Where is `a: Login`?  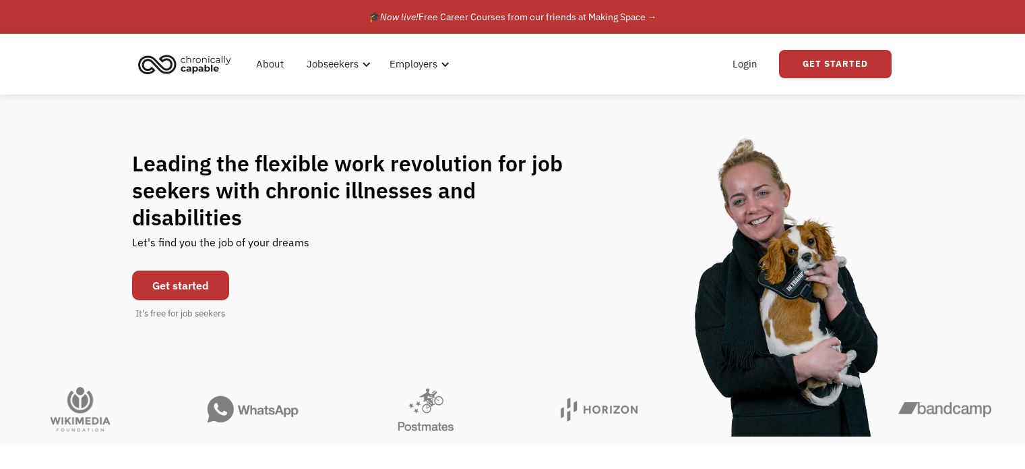
a: Login is located at coordinates (745, 64).